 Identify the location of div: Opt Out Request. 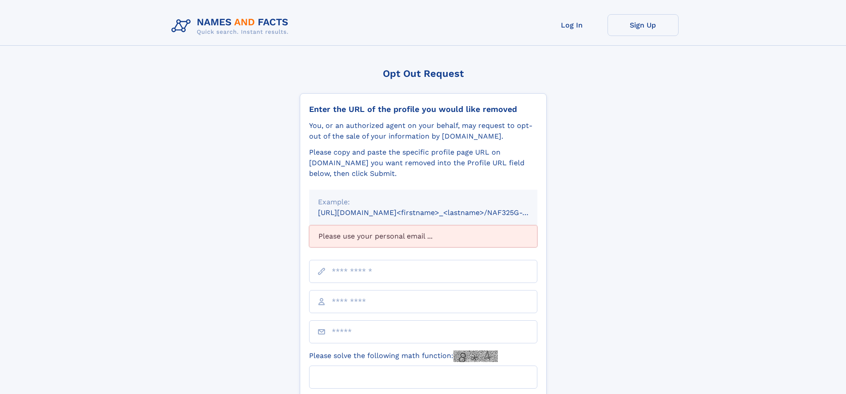
(423, 73).